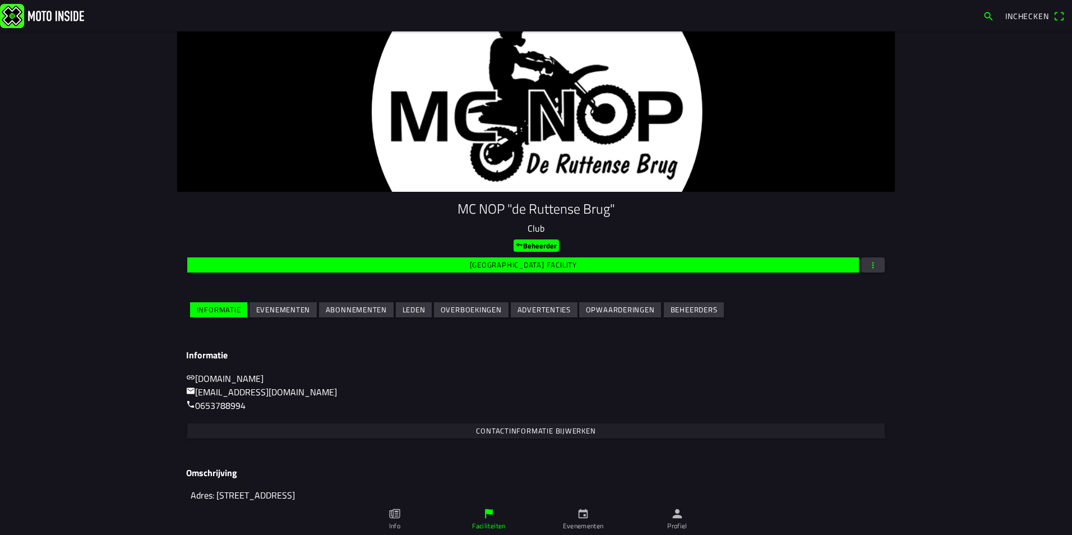  Describe the element at coordinates (519, 244) in the screenshot. I see `ion-icon: key` at that location.